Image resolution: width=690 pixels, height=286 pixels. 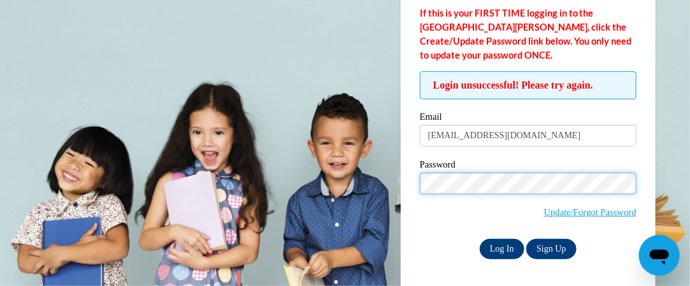 What do you see at coordinates (590, 212) in the screenshot?
I see `a: Update/Forgot Password` at bounding box center [590, 212].